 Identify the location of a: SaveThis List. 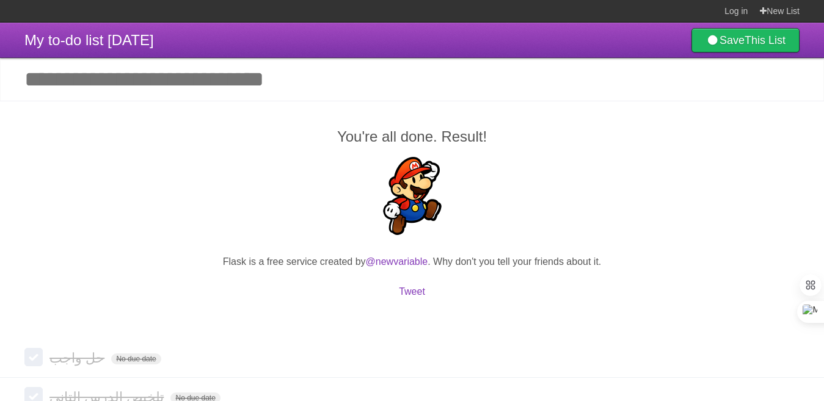
(746, 40).